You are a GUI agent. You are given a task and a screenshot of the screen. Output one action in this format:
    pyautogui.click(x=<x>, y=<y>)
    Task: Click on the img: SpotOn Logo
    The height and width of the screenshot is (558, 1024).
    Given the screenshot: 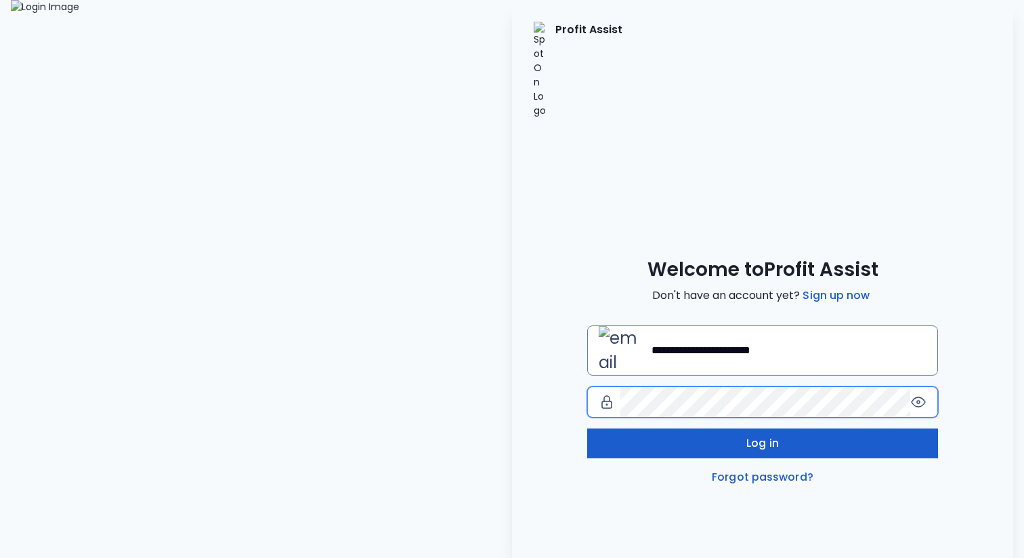 What is the action you would take?
    pyautogui.click(x=541, y=70)
    